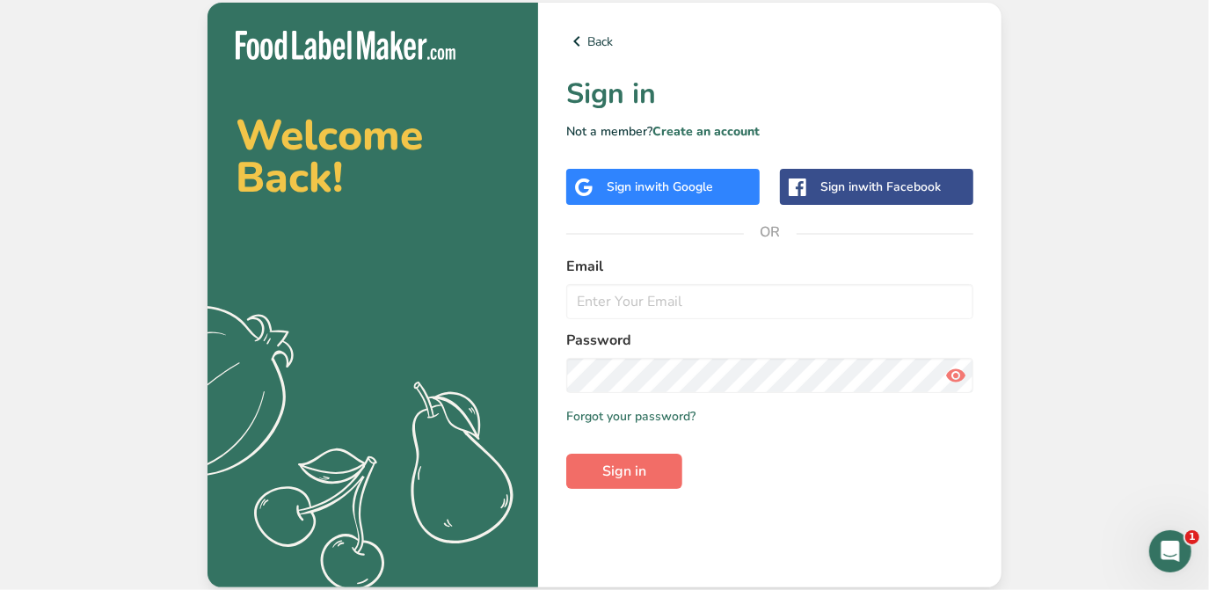  Describe the element at coordinates (770, 267) in the screenshot. I see `label: Email` at that location.